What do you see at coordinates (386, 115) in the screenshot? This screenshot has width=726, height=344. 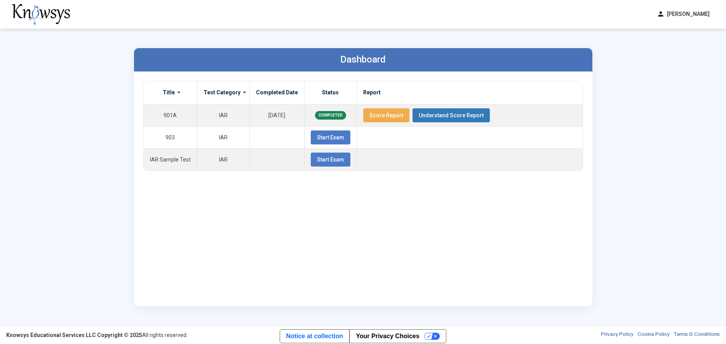 I see `button: Score Report` at bounding box center [386, 115].